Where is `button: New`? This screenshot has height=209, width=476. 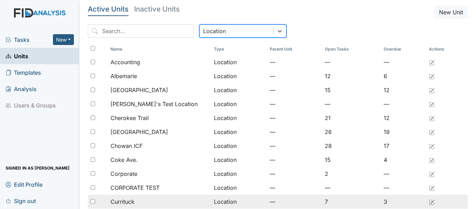 button: New is located at coordinates (63, 39).